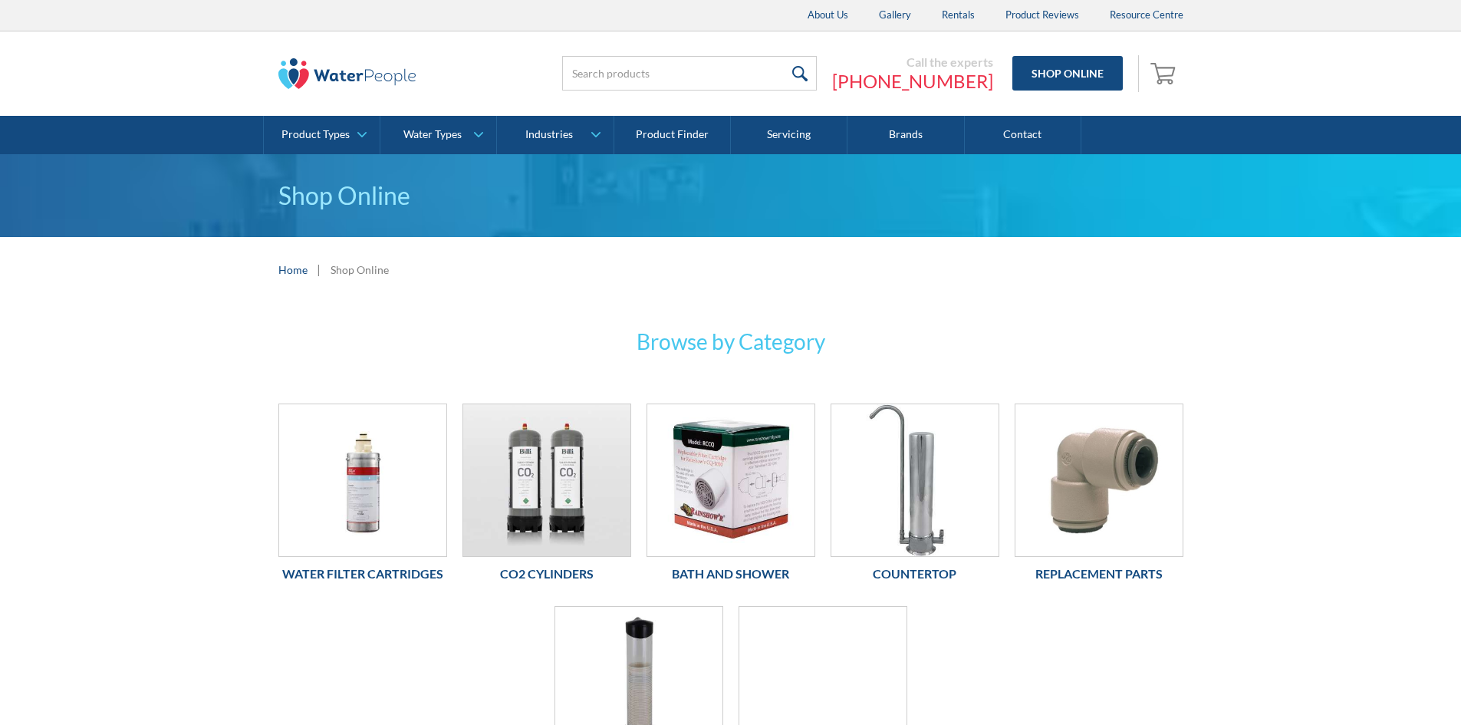 Image resolution: width=1461 pixels, height=725 pixels. Describe the element at coordinates (554, 135) in the screenshot. I see `a: Industries` at that location.